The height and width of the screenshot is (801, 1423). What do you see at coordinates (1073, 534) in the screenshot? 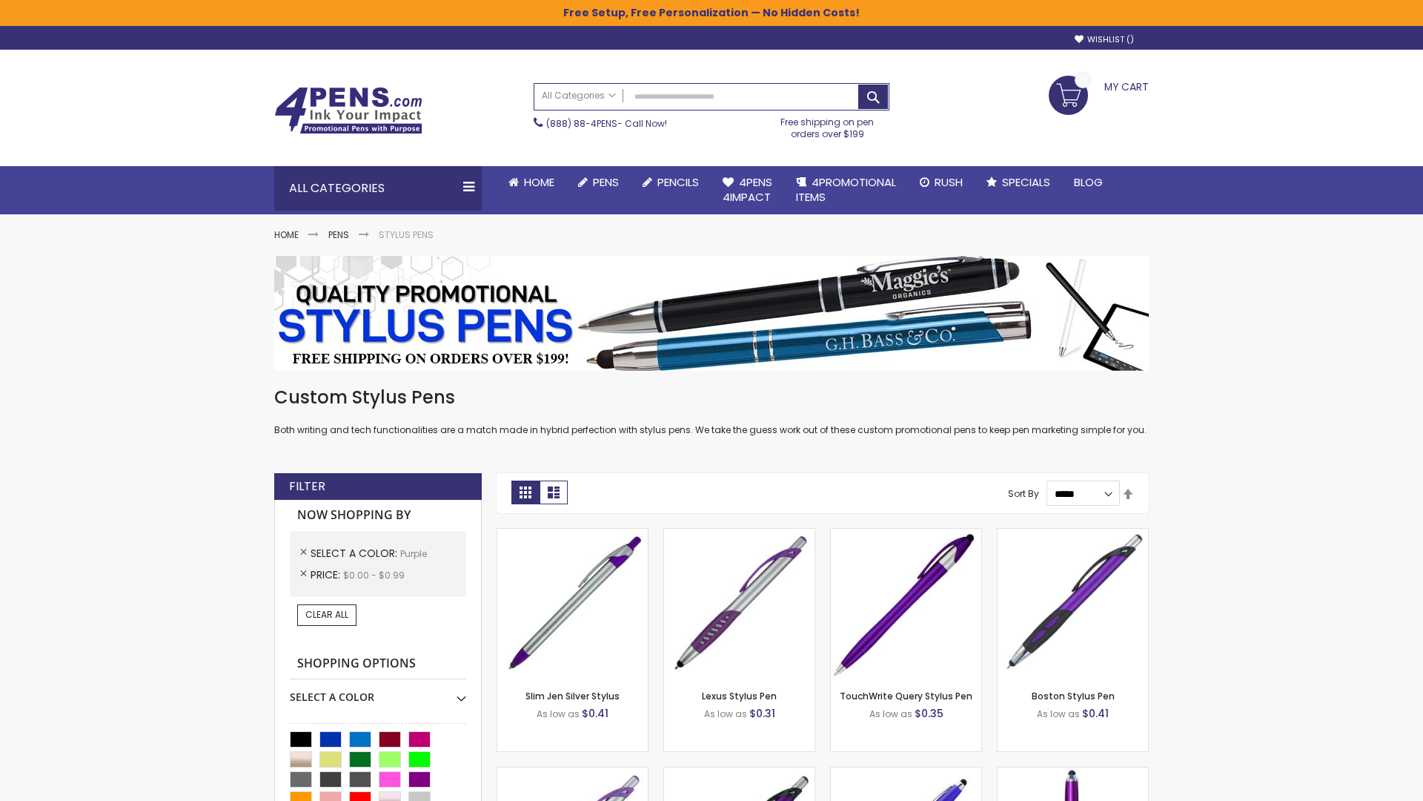
I see `a: Boston Stylus Pen-Purple` at bounding box center [1073, 534].